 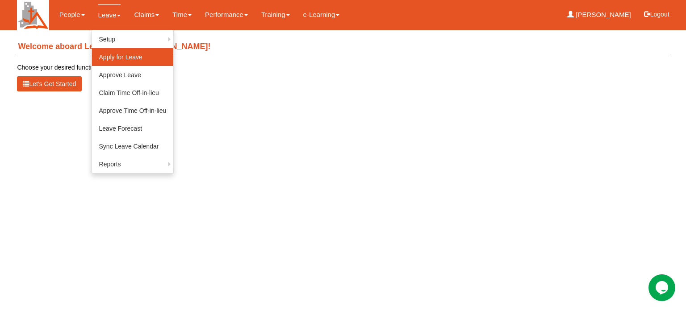 I want to click on a: Apply for Leave, so click(x=133, y=57).